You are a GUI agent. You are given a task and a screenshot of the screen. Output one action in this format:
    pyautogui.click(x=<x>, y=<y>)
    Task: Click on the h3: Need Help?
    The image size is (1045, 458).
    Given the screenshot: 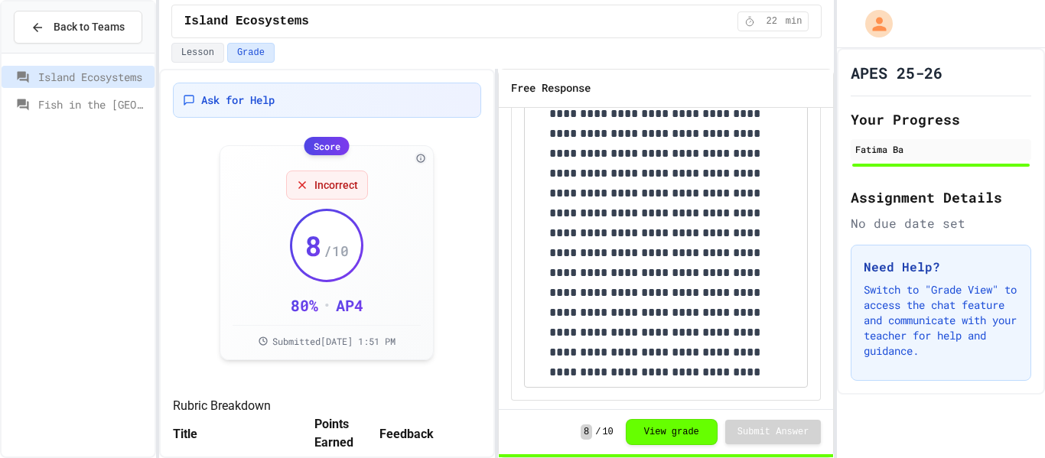 What is the action you would take?
    pyautogui.click(x=941, y=267)
    